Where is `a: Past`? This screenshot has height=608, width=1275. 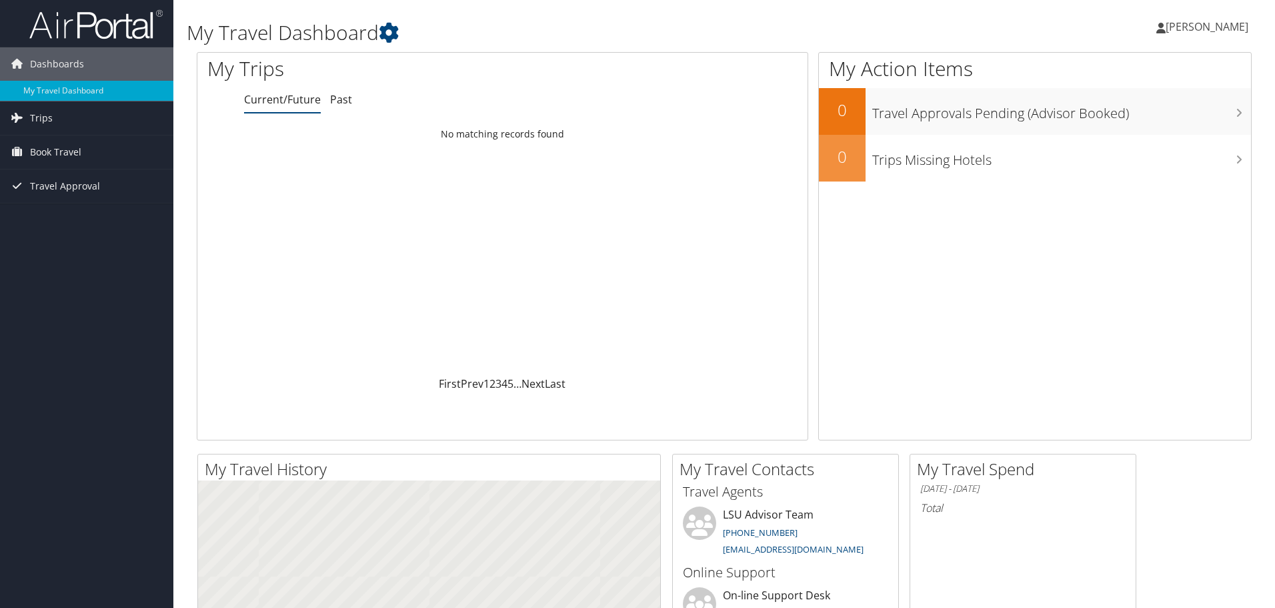 a: Past is located at coordinates (341, 99).